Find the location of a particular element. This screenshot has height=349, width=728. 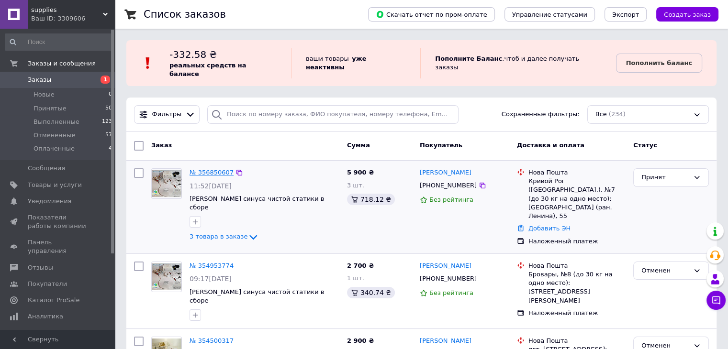

span: Управление статусами is located at coordinates (549, 14).